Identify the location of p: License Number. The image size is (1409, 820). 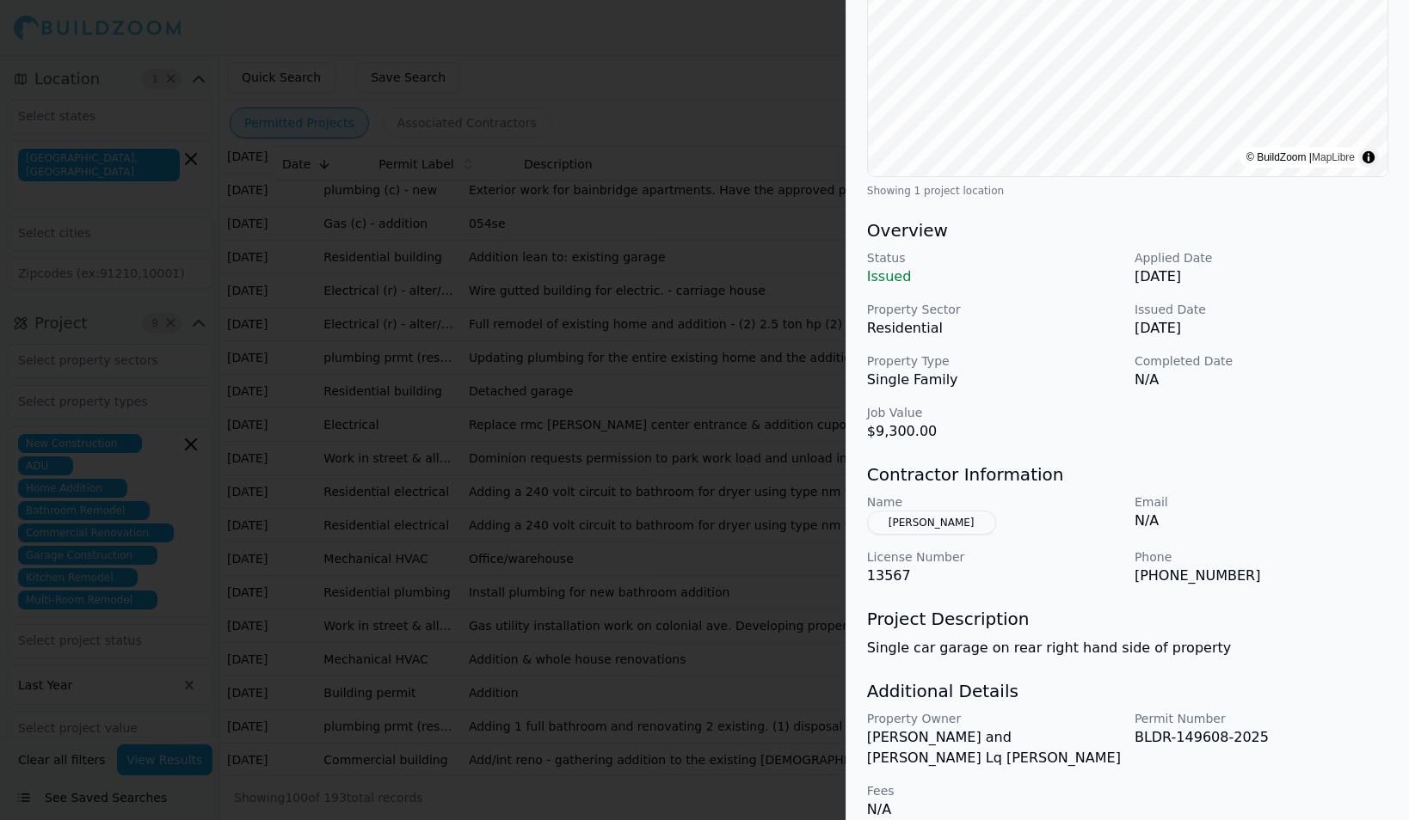
(993, 557).